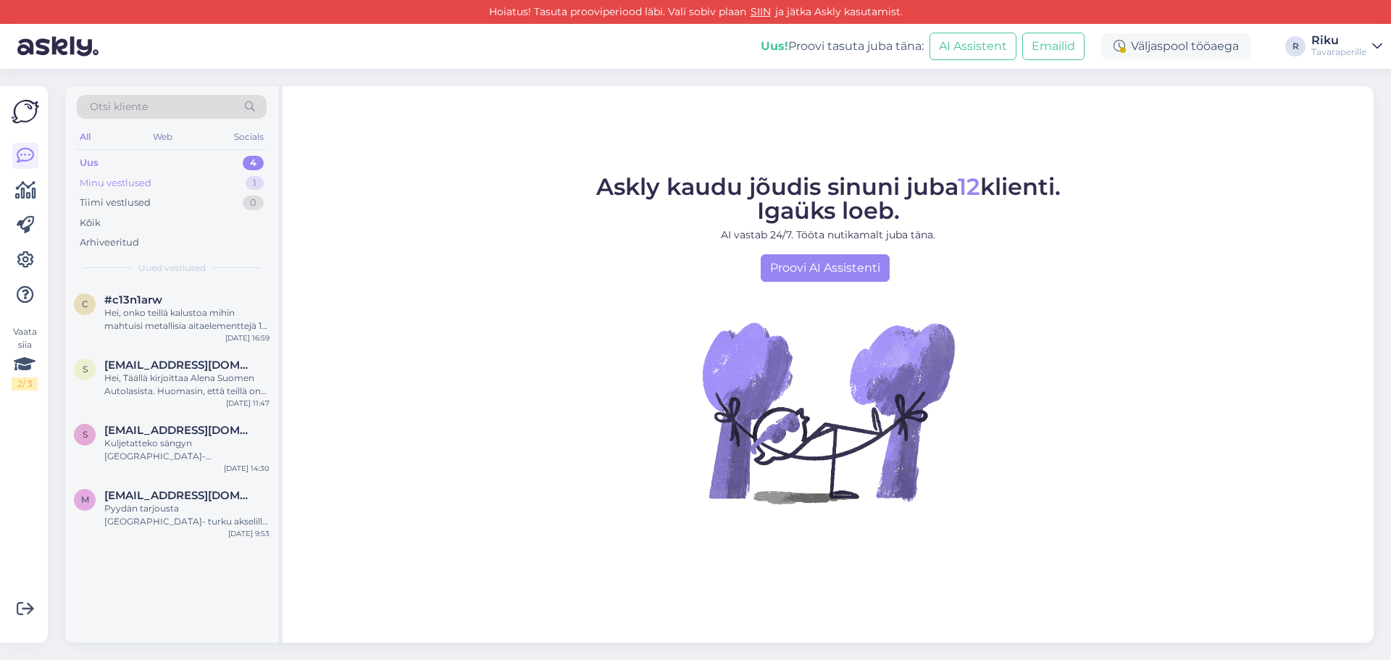 Image resolution: width=1391 pixels, height=660 pixels. What do you see at coordinates (90, 223) in the screenshot?
I see `div: Kõik` at bounding box center [90, 223].